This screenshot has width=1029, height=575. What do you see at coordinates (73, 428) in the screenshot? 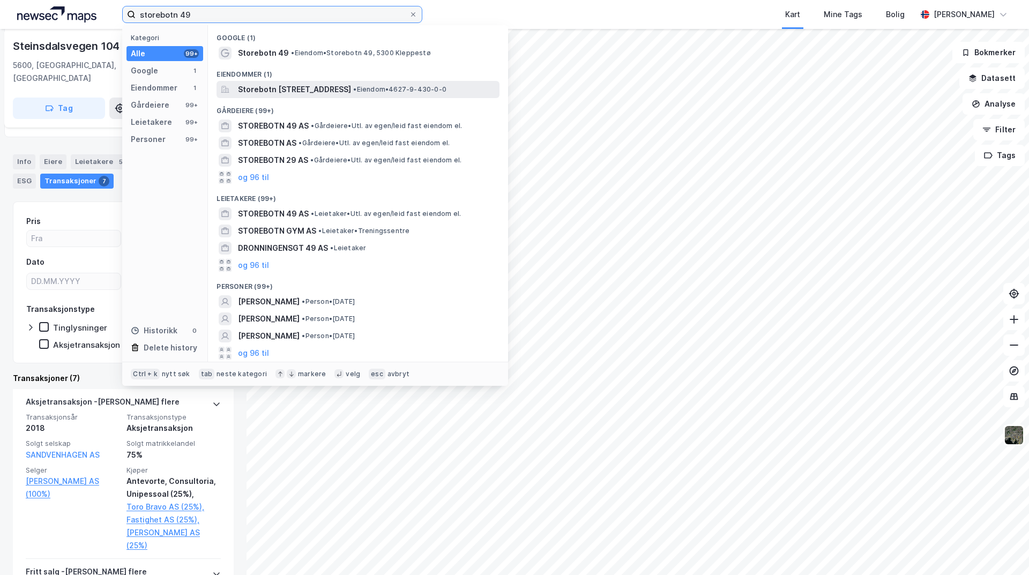
I see `div: 2018` at bounding box center [73, 428].